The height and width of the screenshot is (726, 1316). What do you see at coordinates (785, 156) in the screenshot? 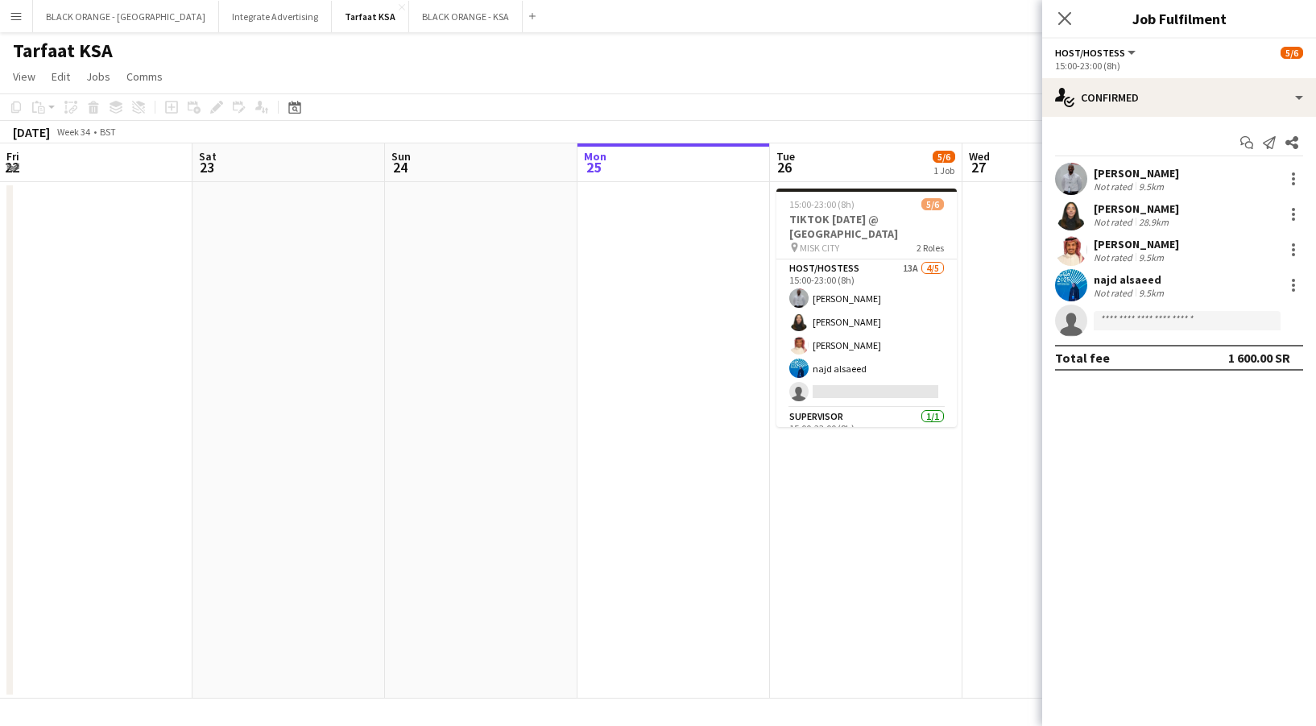
I see `span: Tue` at bounding box center [785, 156].